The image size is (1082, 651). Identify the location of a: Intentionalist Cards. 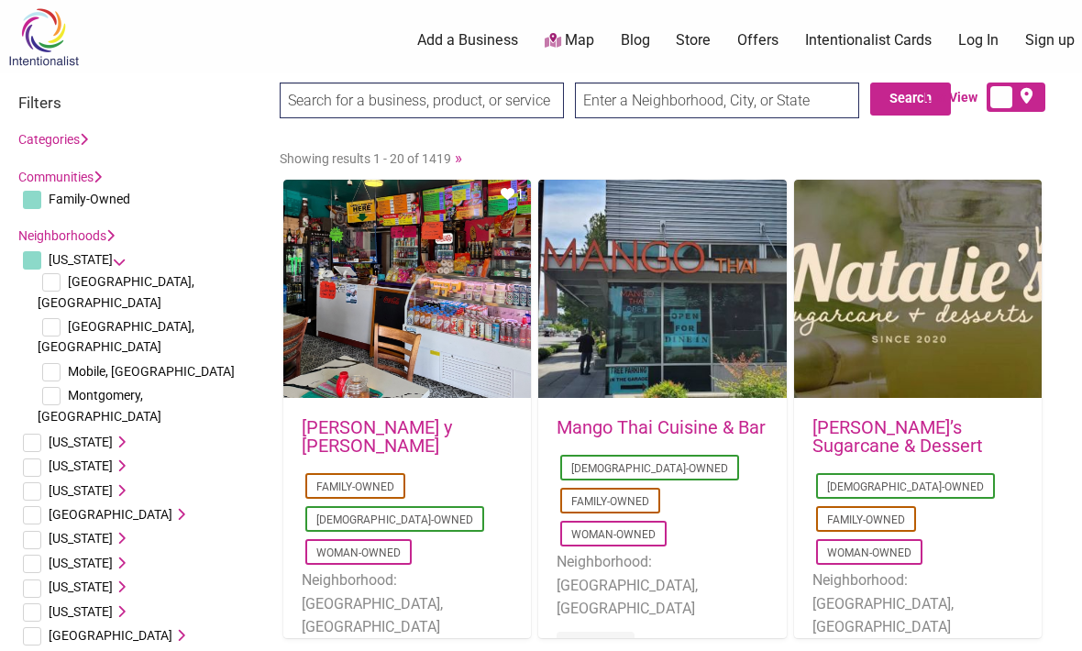
(869, 40).